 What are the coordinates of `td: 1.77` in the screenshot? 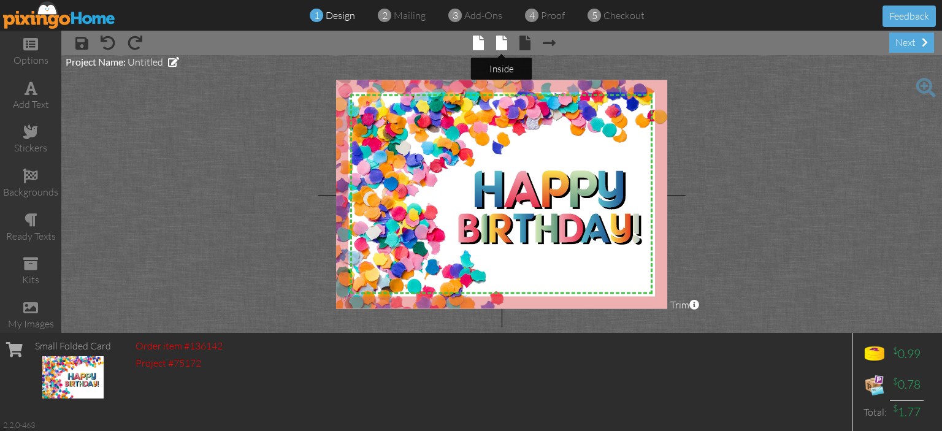 It's located at (906, 412).